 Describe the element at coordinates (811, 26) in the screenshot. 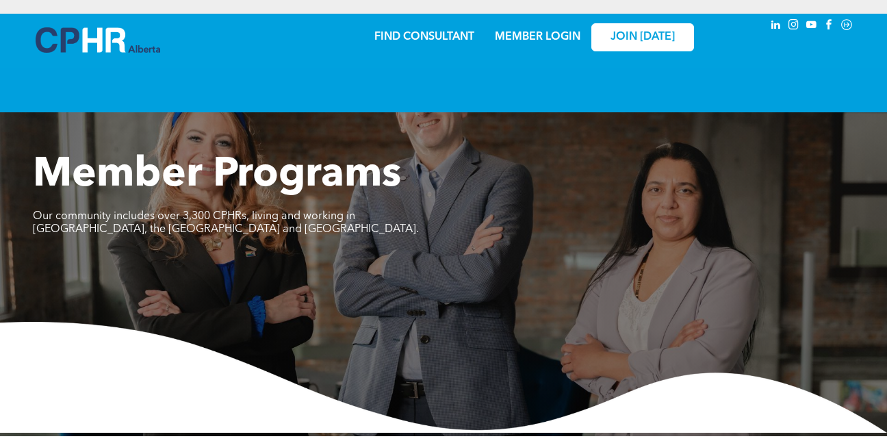

I see `a: youtube` at that location.